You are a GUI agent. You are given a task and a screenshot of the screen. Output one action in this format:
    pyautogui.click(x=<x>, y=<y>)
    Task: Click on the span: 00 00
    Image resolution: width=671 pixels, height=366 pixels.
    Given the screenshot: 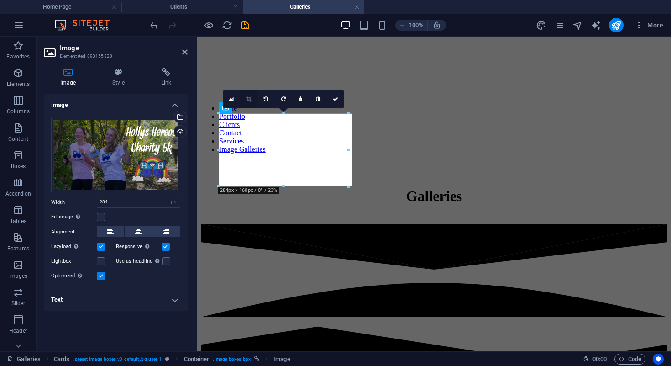 What is the action you would take?
    pyautogui.click(x=599, y=359)
    